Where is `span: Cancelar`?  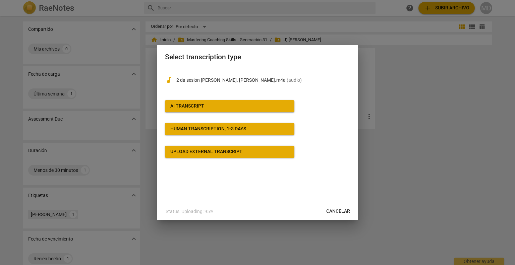
span: Cancelar is located at coordinates (338, 211).